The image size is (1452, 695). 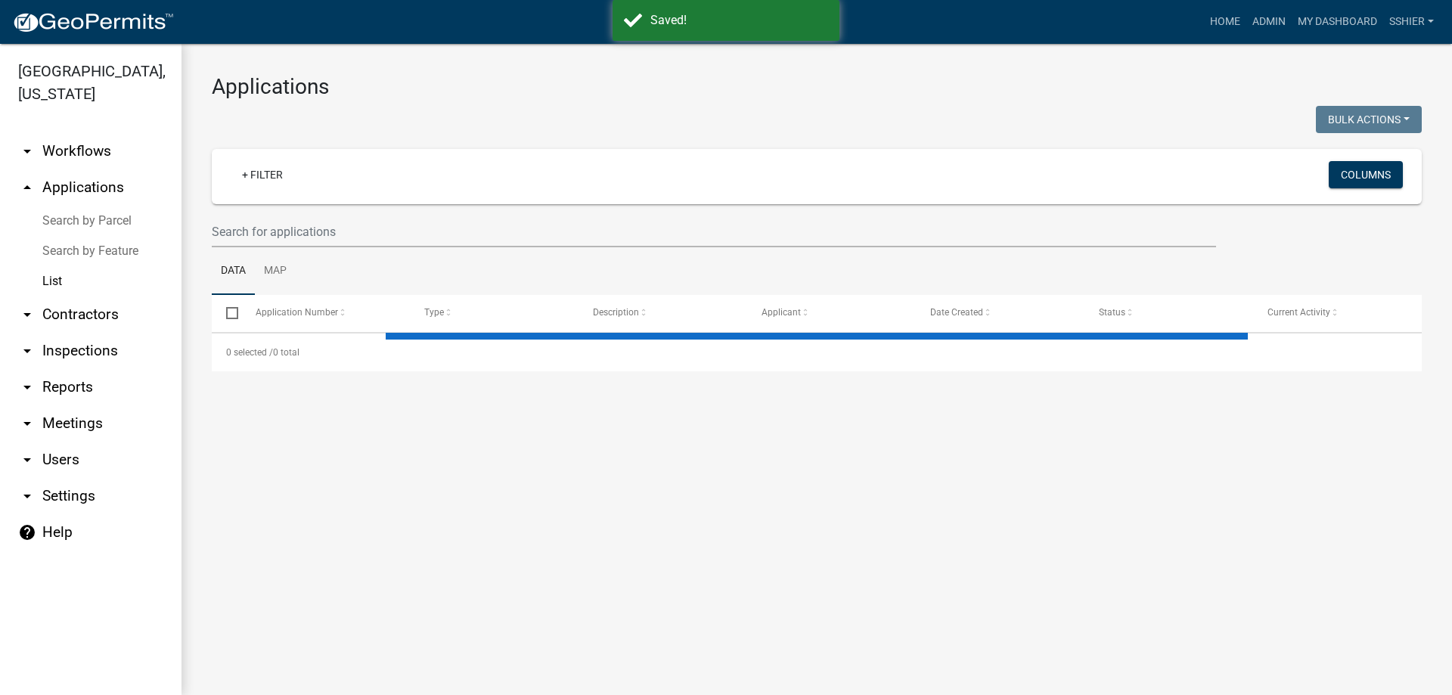 What do you see at coordinates (739, 20) in the screenshot?
I see `div: Saved!` at bounding box center [739, 20].